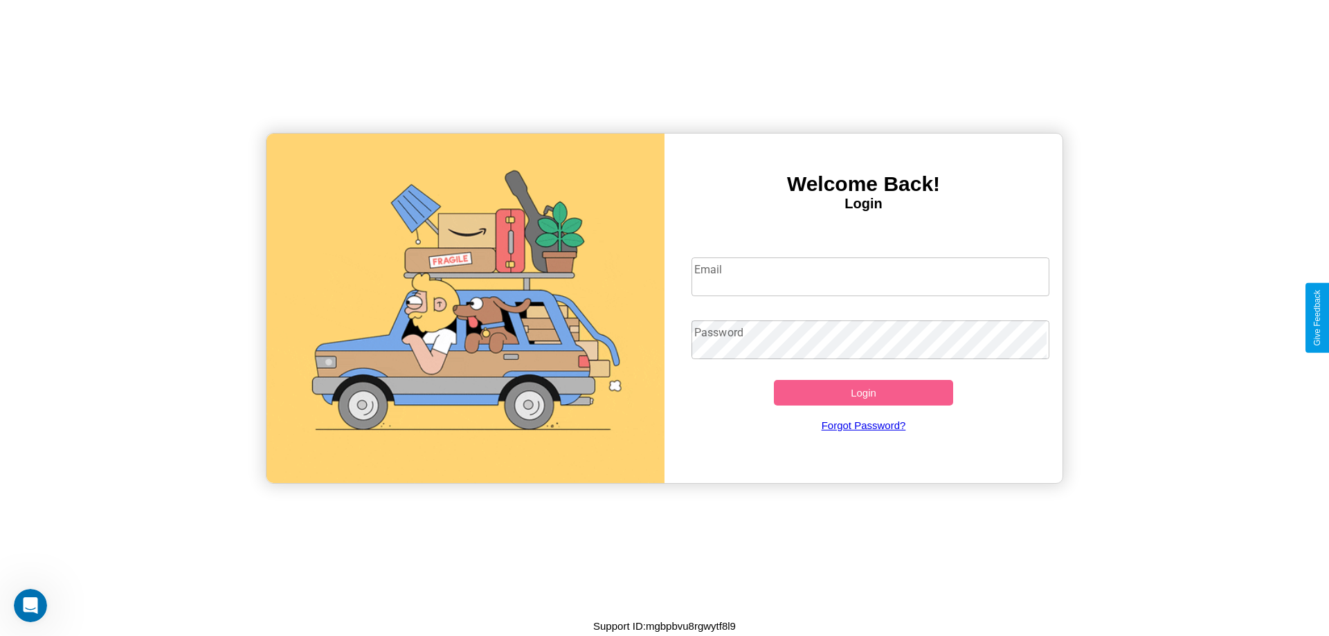  What do you see at coordinates (465, 308) in the screenshot?
I see `img: gif` at bounding box center [465, 308].